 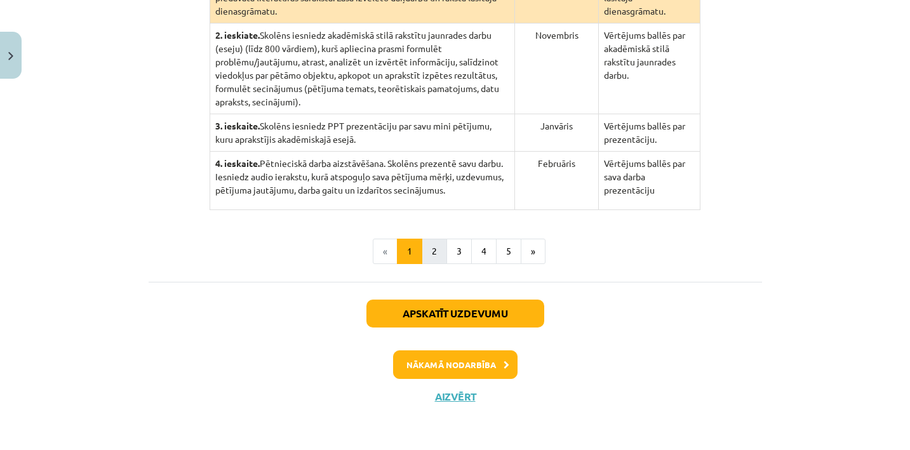 I want to click on td: Vērtējums ballēs par prezentāciju., so click(x=649, y=133).